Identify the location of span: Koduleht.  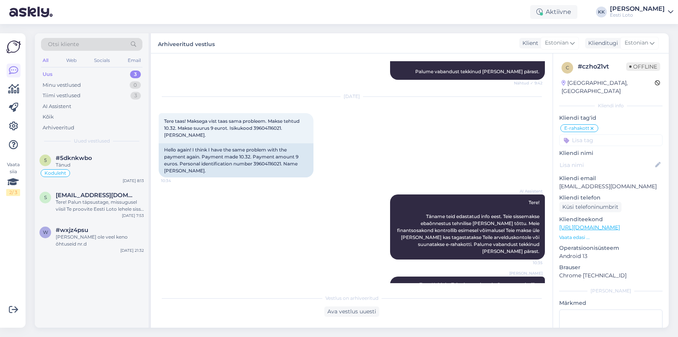
(55, 173).